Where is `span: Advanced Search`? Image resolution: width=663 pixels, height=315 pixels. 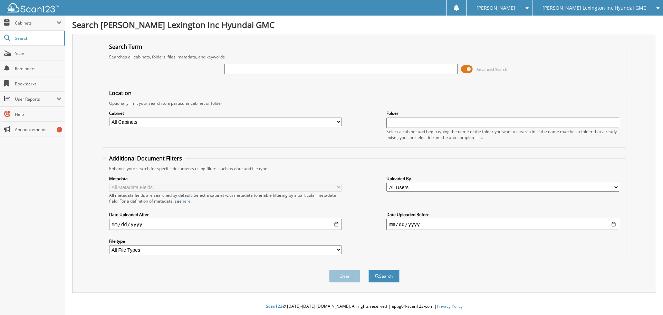 span: Advanced Search is located at coordinates (492, 69).